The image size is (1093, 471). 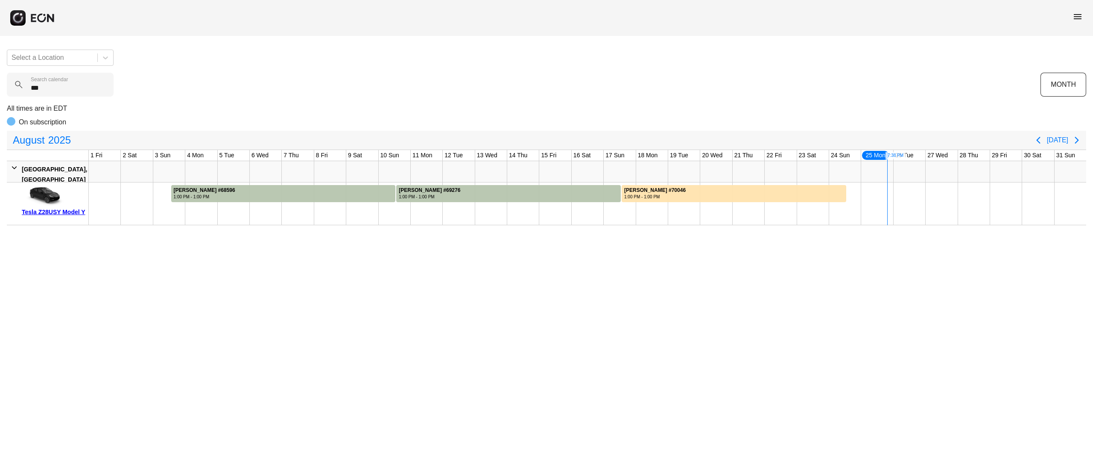 What do you see at coordinates (547, 108) in the screenshot?
I see `p: All times are in EDT` at bounding box center [547, 108].